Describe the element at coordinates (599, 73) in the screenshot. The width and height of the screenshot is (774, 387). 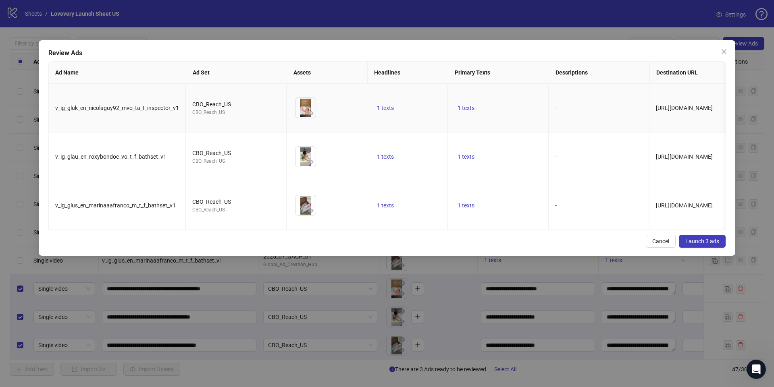
I see `th: Descriptions` at that location.